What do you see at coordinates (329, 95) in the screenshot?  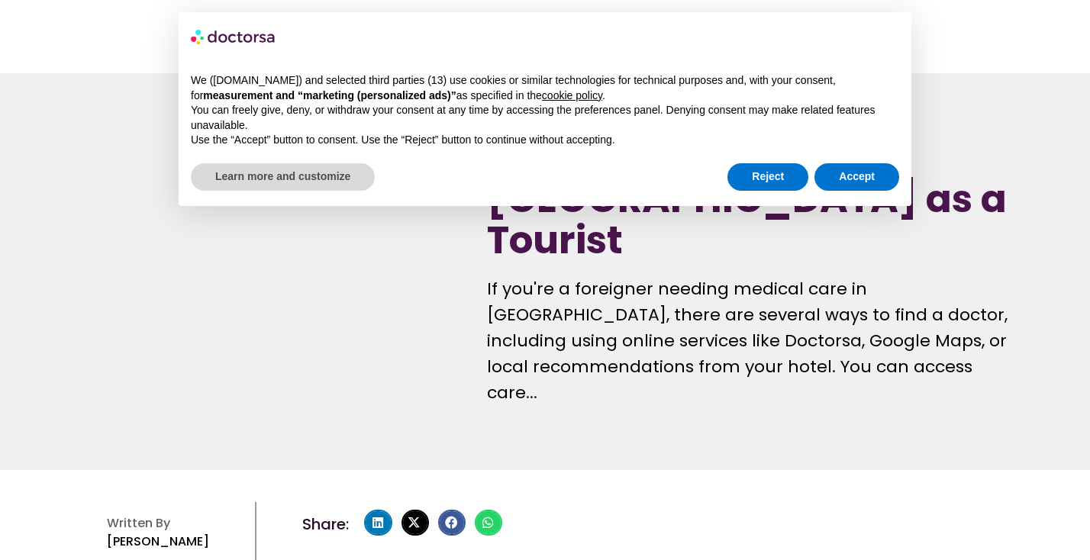 I see `strong: measurement and “marketing (personalized ads)”` at bounding box center [329, 95].